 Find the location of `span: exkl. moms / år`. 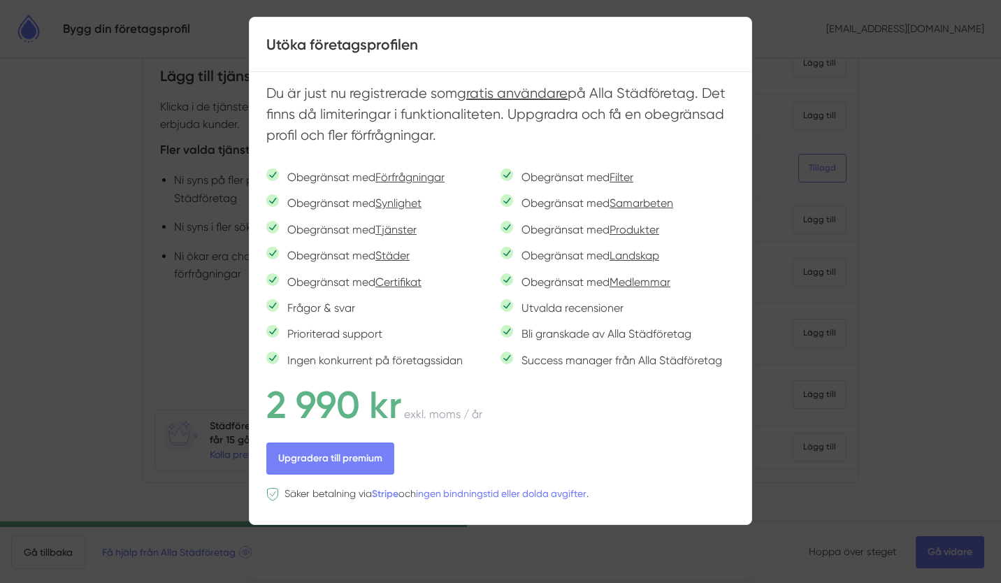

span: exkl. moms / år is located at coordinates (443, 414).